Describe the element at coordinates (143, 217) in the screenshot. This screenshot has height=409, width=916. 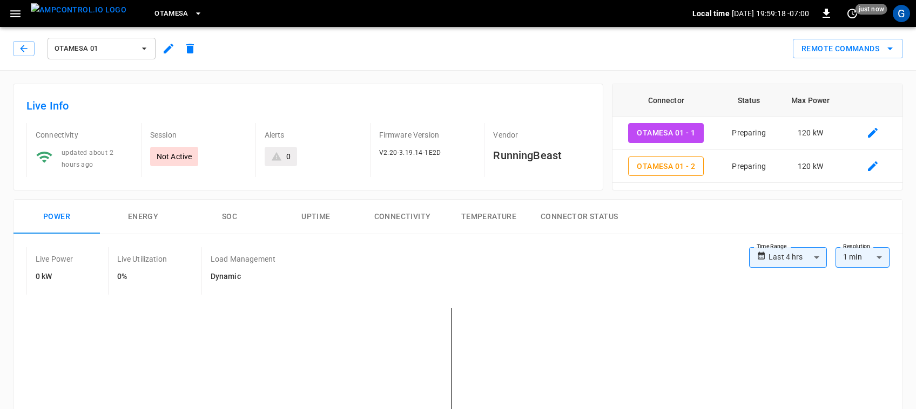
I see `button: Energy` at that location.